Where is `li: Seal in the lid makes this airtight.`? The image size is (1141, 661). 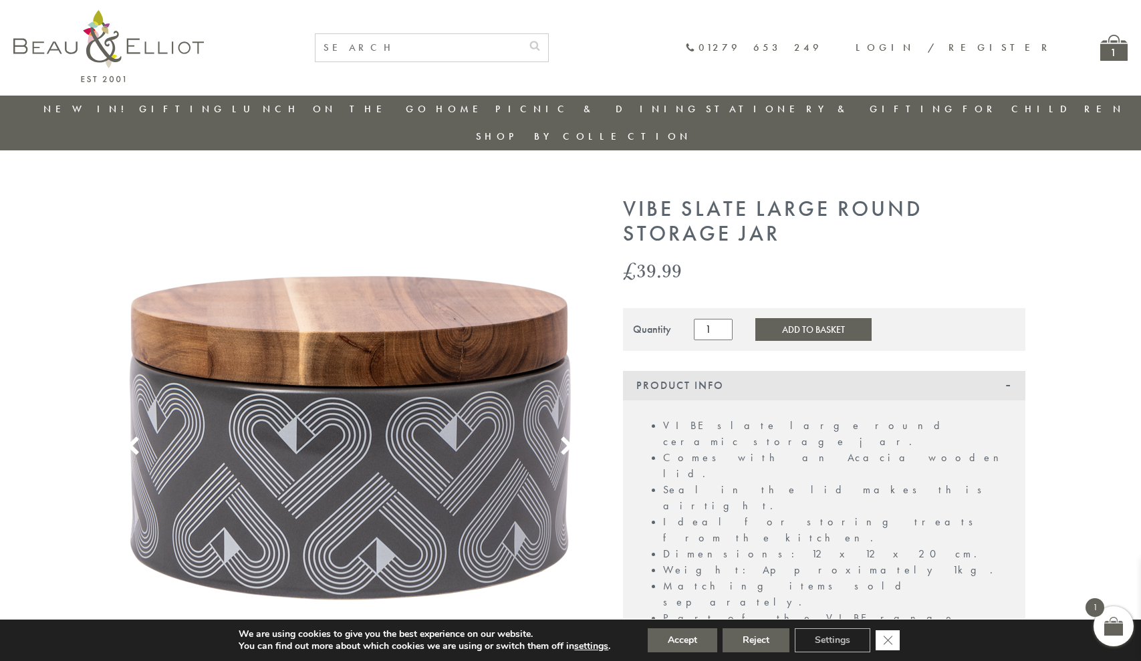
li: Seal in the lid makes this airtight. is located at coordinates (838, 498).